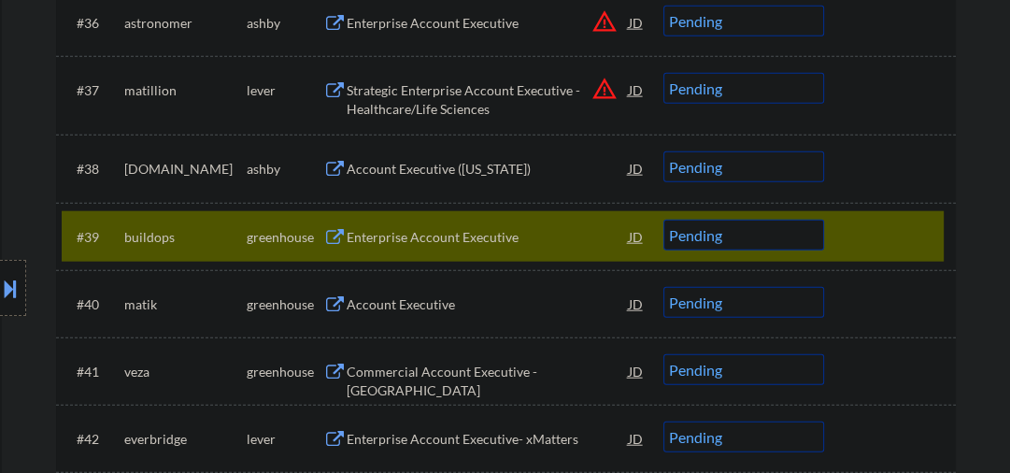  What do you see at coordinates (93, 91) in the screenshot?
I see `div: #37` at bounding box center [93, 91].